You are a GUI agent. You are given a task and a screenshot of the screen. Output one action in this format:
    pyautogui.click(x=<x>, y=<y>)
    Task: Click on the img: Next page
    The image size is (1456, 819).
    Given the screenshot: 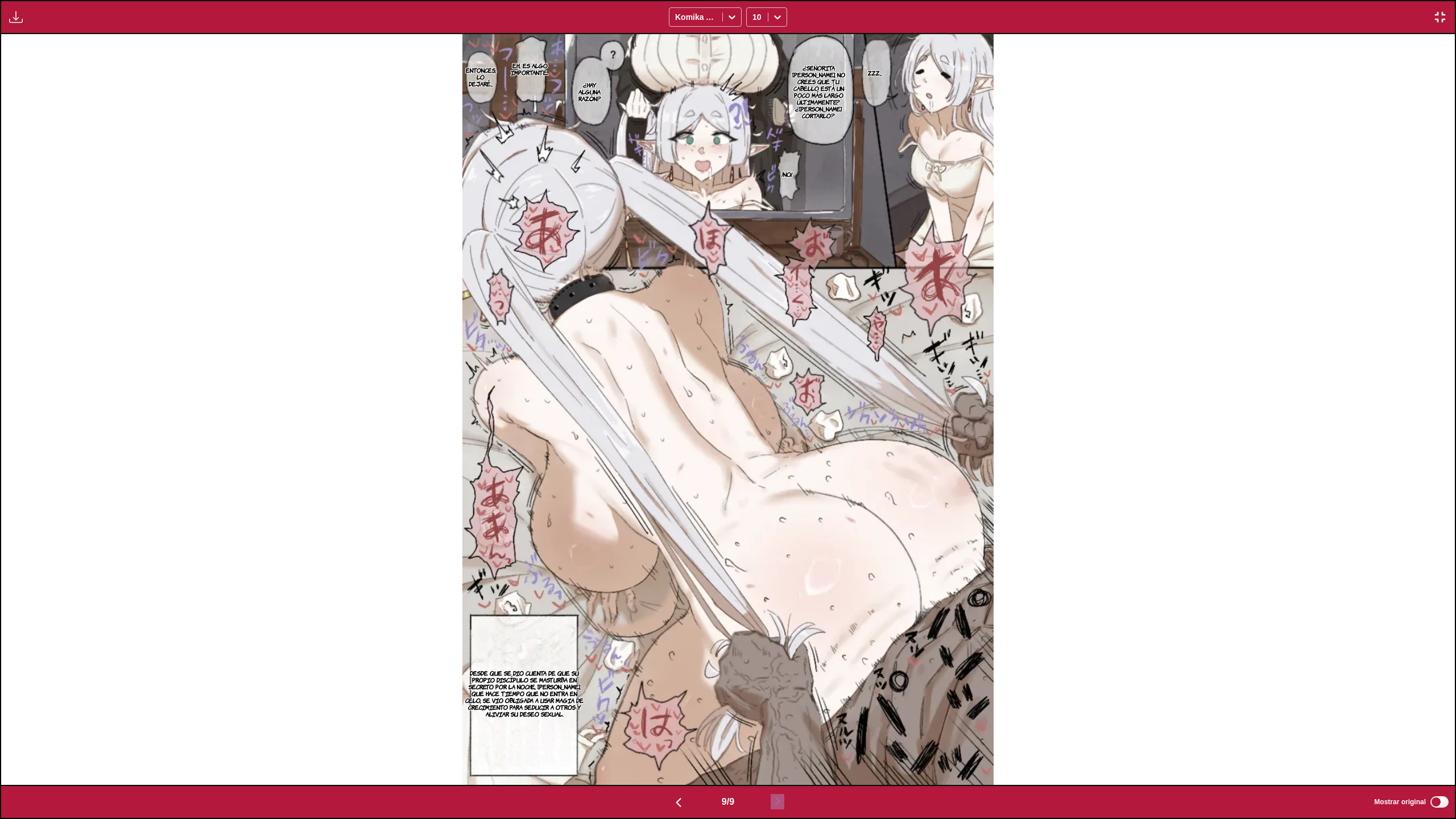 What is the action you would take?
    pyautogui.click(x=777, y=801)
    